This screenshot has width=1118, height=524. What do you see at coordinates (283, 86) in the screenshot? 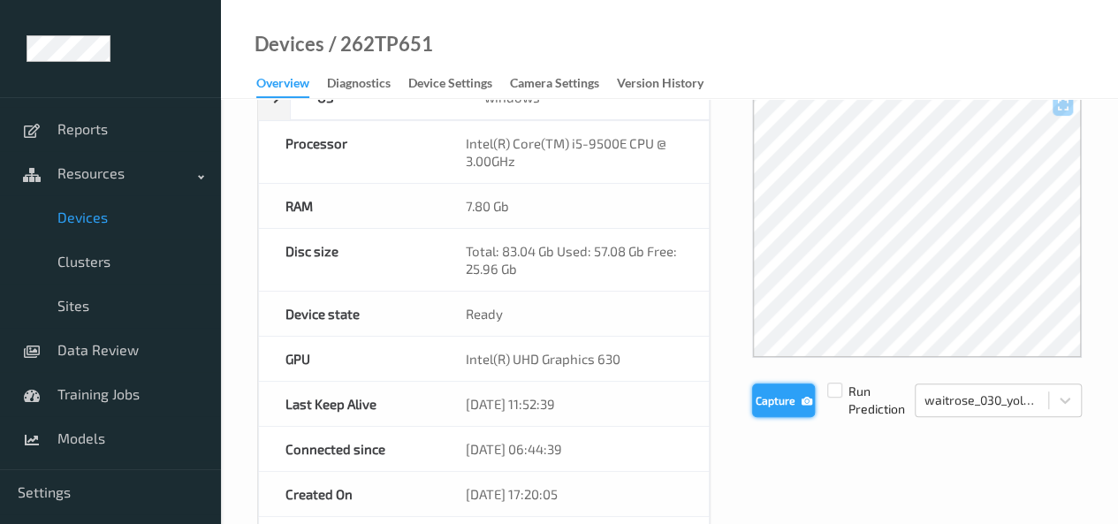
I see `div: Overview` at bounding box center [283, 86].